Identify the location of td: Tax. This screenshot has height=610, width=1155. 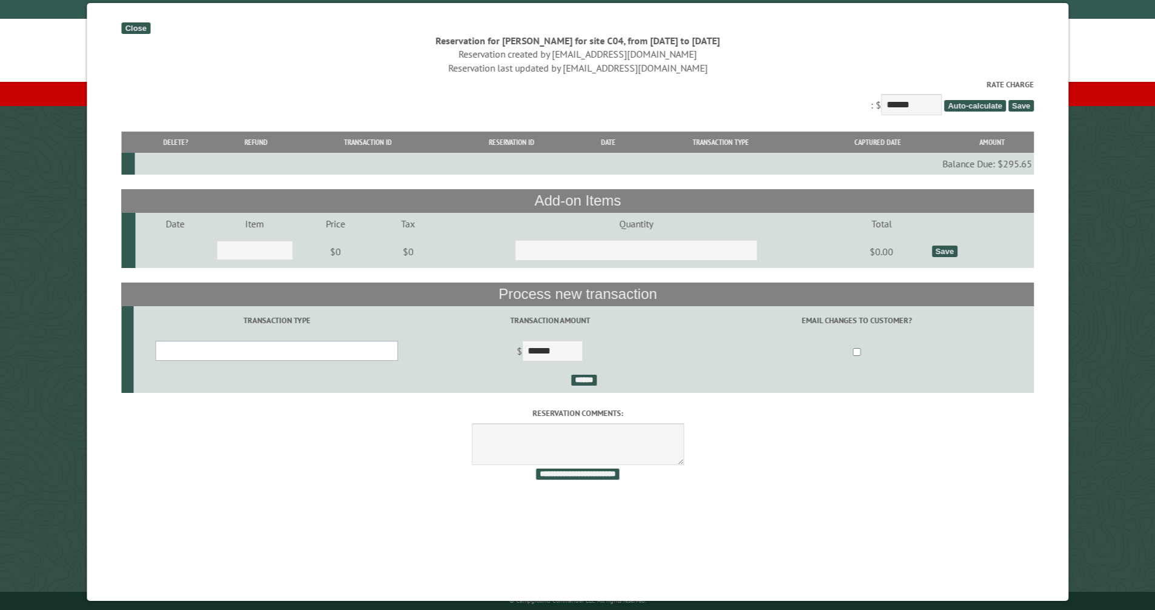
(407, 224).